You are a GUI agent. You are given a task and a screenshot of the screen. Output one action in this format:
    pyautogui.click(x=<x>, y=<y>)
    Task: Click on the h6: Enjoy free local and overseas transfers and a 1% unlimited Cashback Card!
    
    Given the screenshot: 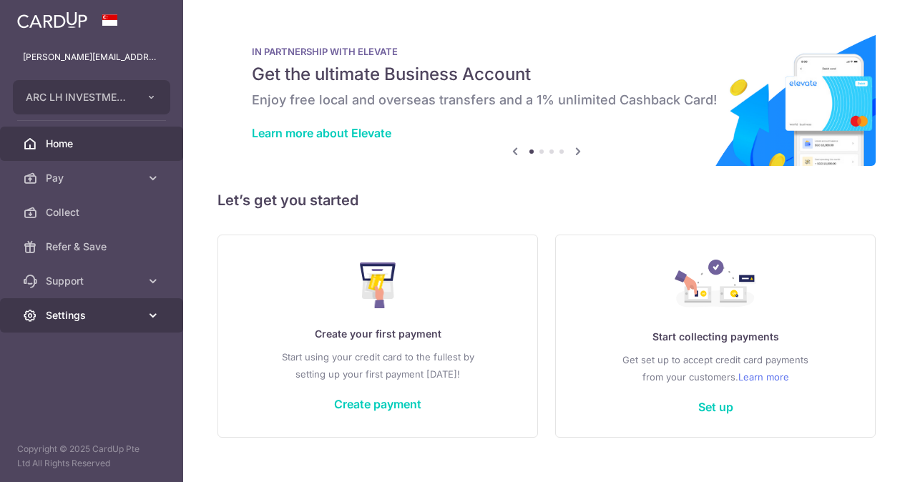 What is the action you would take?
    pyautogui.click(x=547, y=100)
    